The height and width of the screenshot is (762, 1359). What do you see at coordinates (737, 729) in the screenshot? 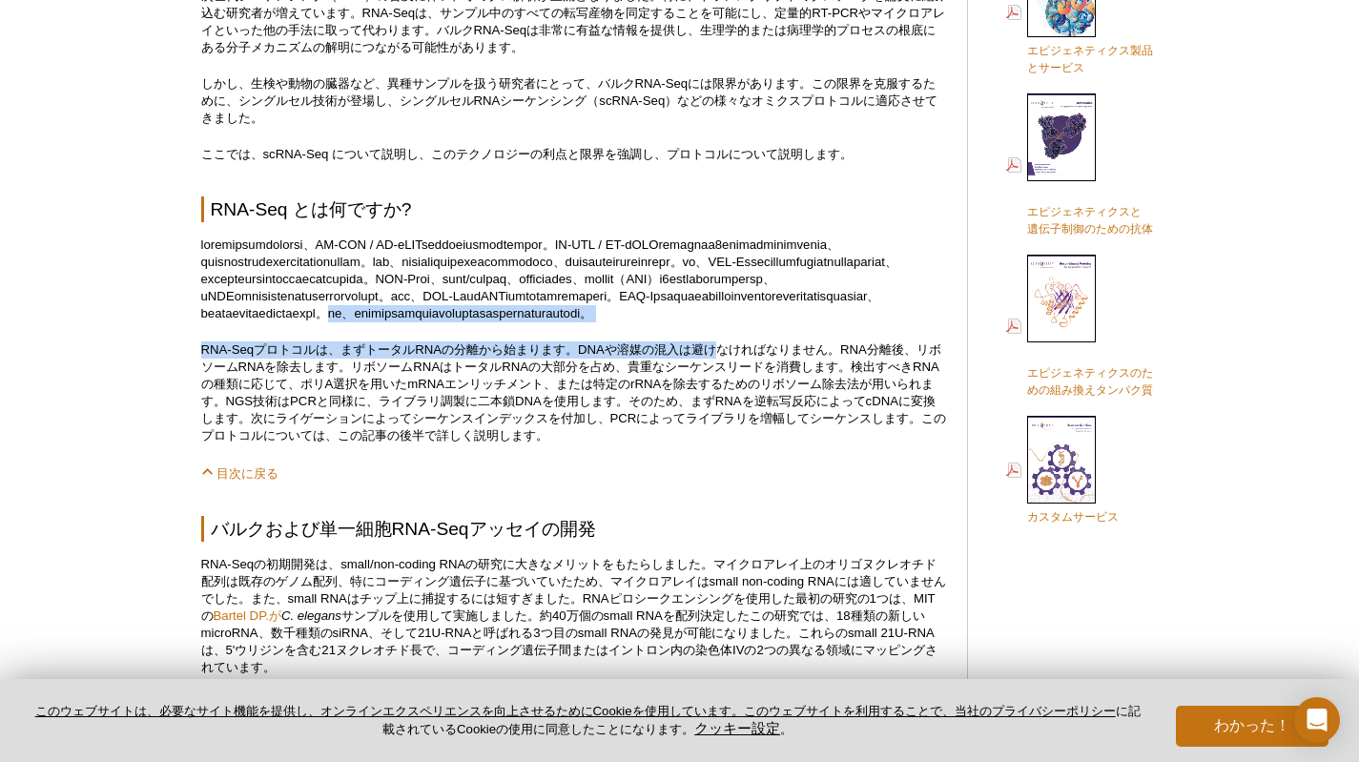
I see `button: クッキー設定` at bounding box center [737, 729].